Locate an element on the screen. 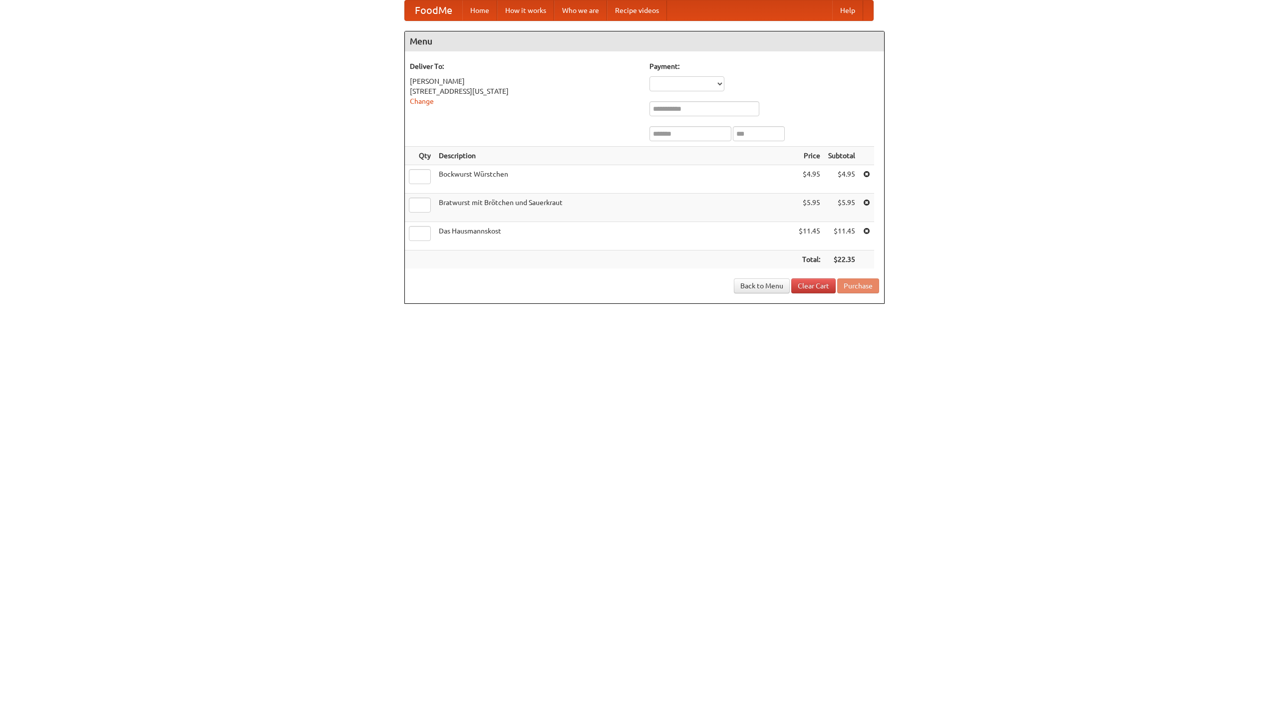 The height and width of the screenshot is (706, 1278). a: Who we are is located at coordinates (580, 10).